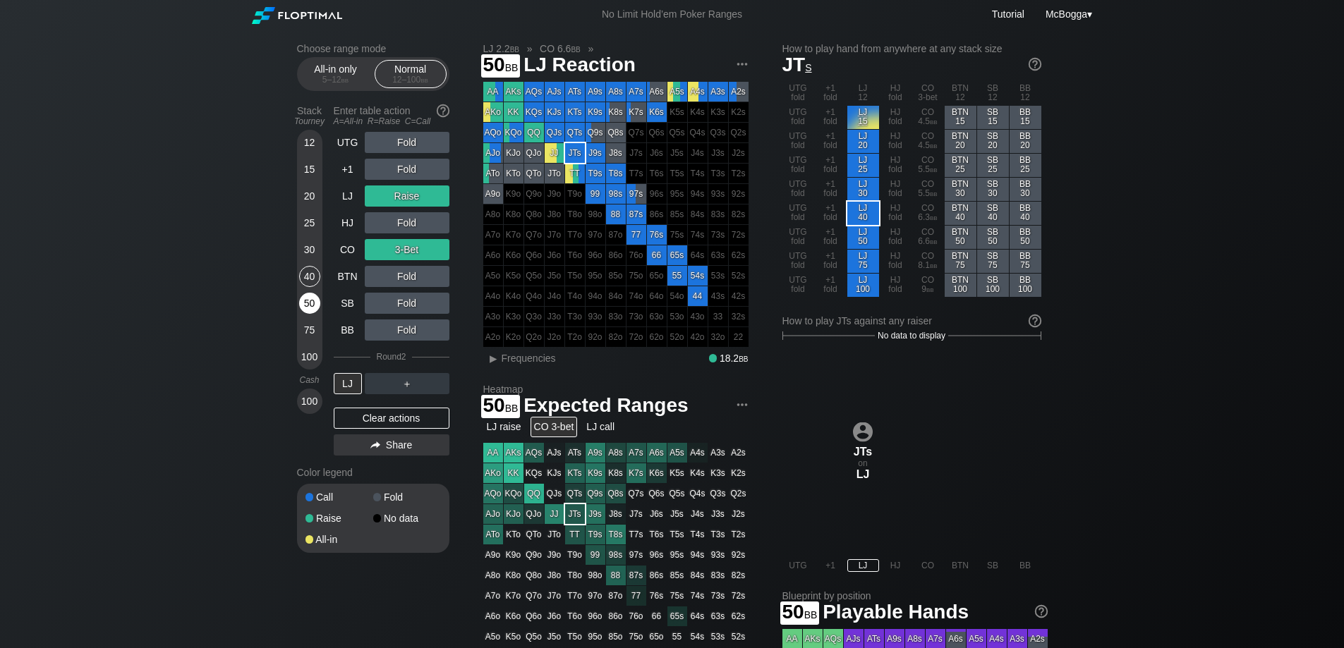 The image size is (1344, 648). I want to click on div: BB 25, so click(1025, 165).